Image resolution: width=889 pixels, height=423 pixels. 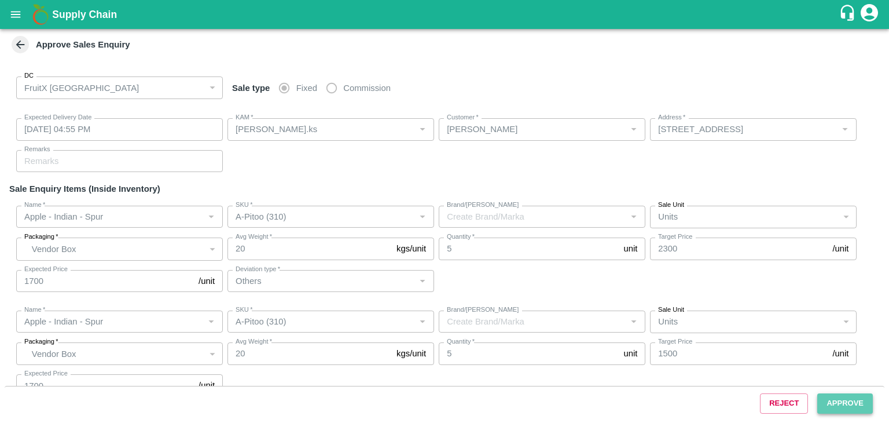 What do you see at coordinates (258, 269) in the screenshot?
I see `label: Deviation type` at bounding box center [258, 269].